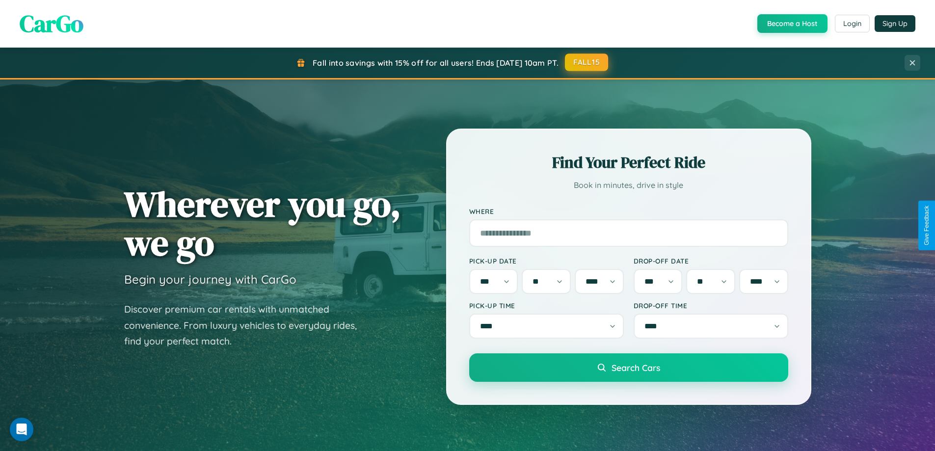 The width and height of the screenshot is (935, 451). What do you see at coordinates (22, 430) in the screenshot?
I see `div: Open Intercom Messenger` at bounding box center [22, 430].